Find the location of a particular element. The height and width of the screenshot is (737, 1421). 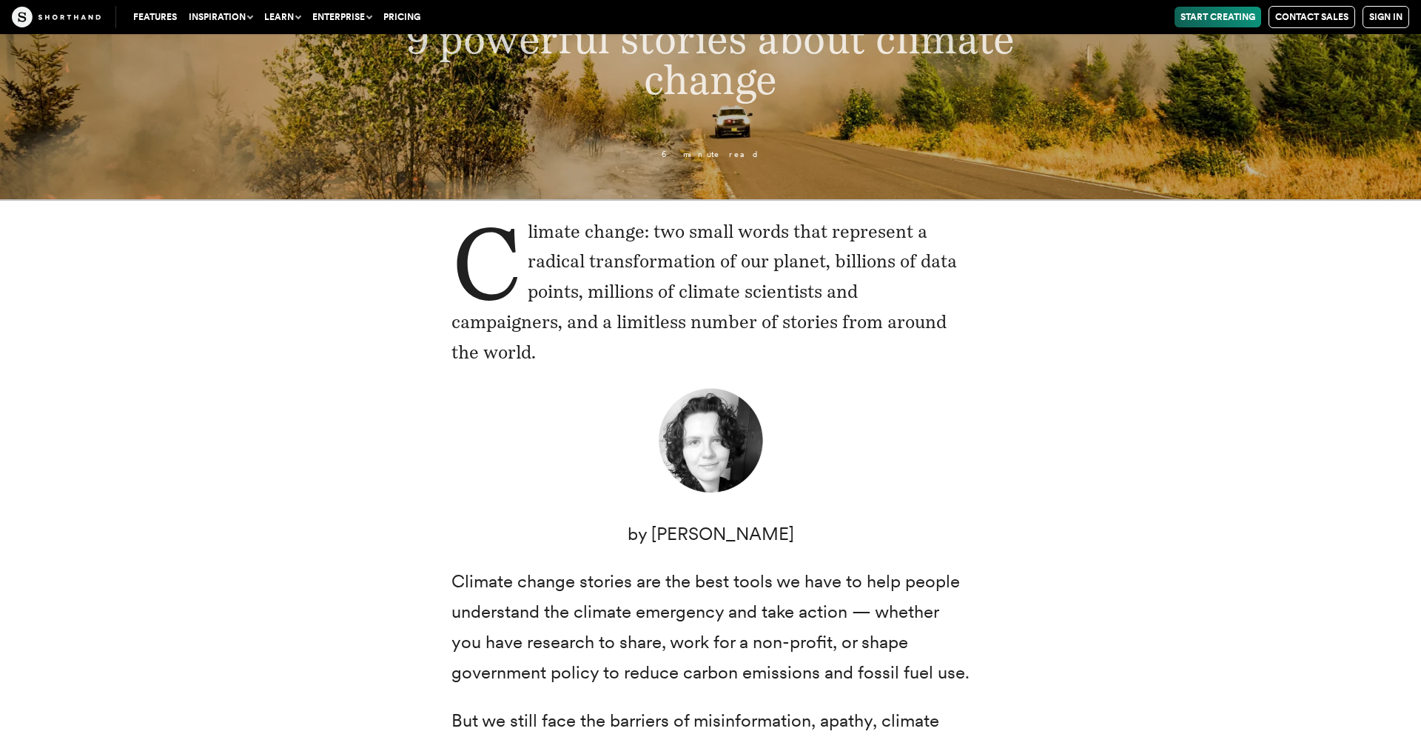

button: Learn is located at coordinates (282, 17).